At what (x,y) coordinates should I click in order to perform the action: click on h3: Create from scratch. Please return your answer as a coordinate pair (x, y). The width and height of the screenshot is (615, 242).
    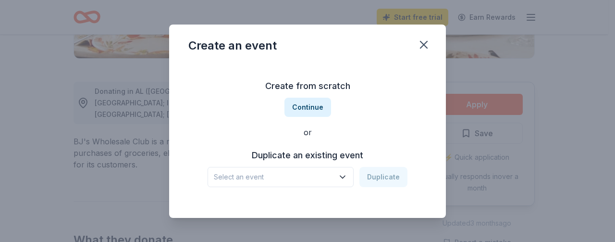
    Looking at the image, I should click on (308, 86).